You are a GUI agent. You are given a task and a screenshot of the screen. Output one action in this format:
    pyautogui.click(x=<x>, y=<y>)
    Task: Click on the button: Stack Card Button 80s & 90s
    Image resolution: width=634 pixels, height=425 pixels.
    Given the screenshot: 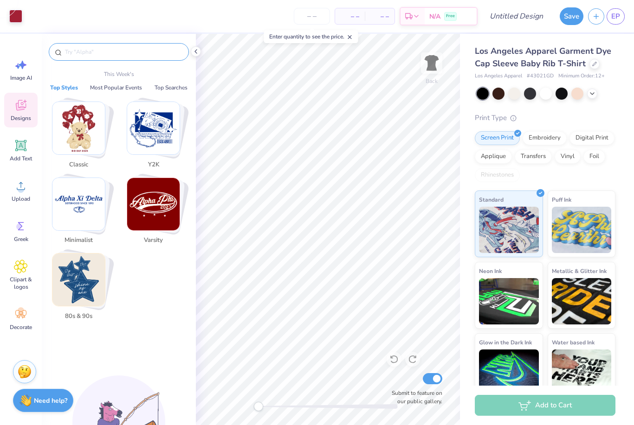 What is the action you would take?
    pyautogui.click(x=81, y=289)
    